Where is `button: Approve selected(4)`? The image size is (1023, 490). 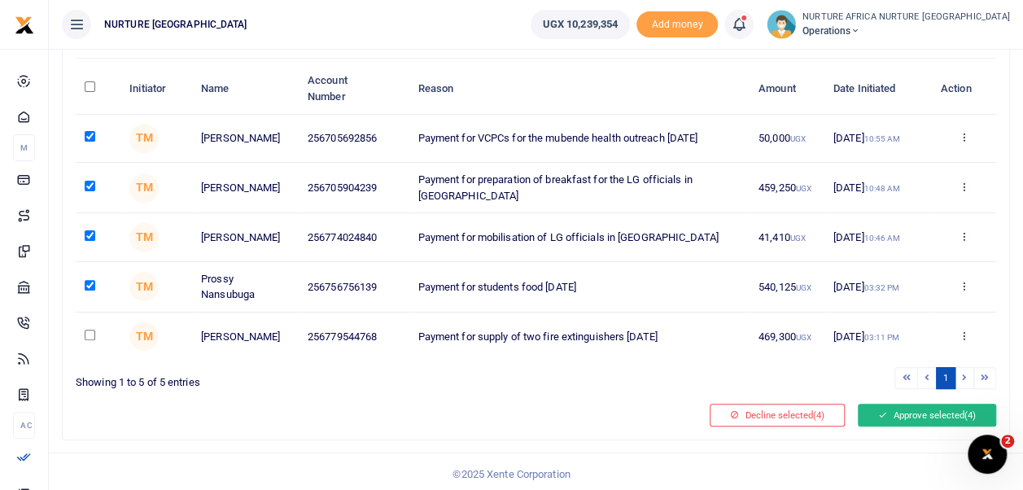
button: Approve selected(4) is located at coordinates (927, 415).